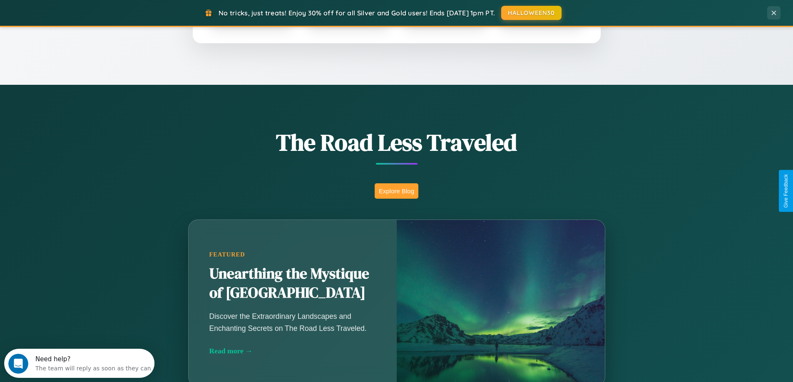  I want to click on p: Discover the Extraordinary Landscapes and Enchanting Secrets on The Road Less Traveled., so click(293, 323).